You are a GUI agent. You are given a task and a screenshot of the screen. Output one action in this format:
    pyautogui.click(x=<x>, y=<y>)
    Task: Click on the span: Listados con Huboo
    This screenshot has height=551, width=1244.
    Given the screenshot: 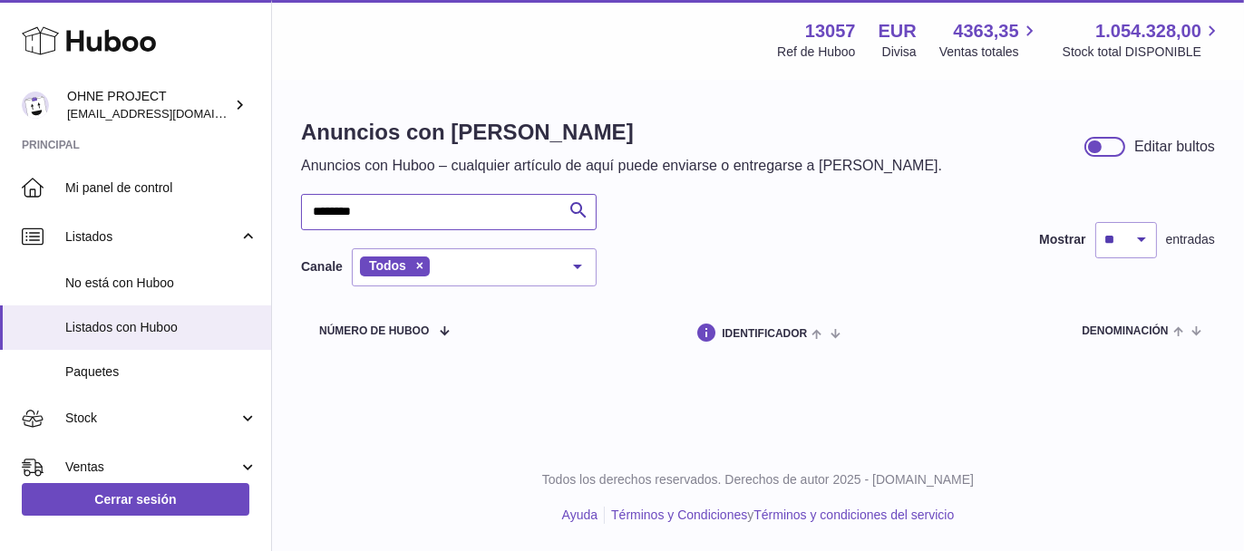 What is the action you would take?
    pyautogui.click(x=161, y=327)
    